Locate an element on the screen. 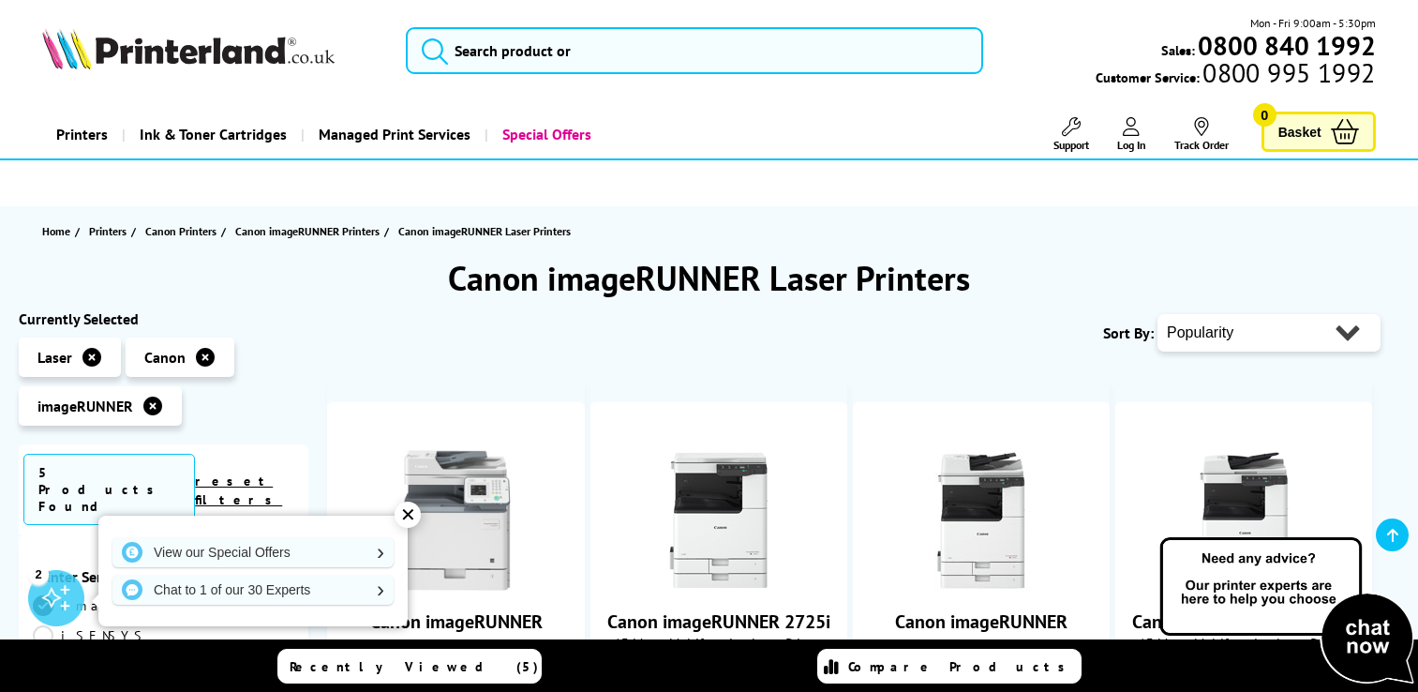 The height and width of the screenshot is (692, 1418). input: Search product or is located at coordinates (694, 51).